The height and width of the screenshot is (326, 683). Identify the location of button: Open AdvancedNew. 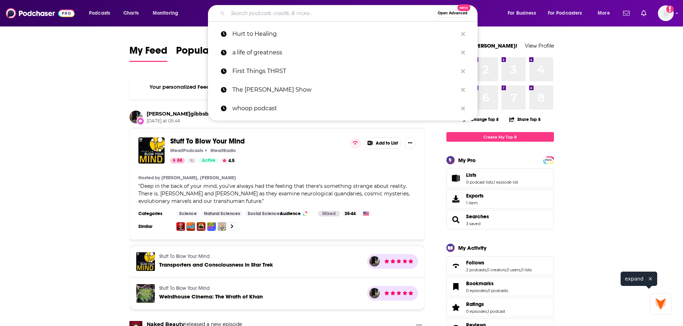
(452, 13).